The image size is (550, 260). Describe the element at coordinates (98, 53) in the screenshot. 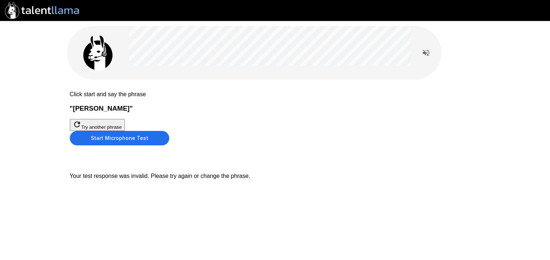

I see `img: llama_clean.png` at that location.